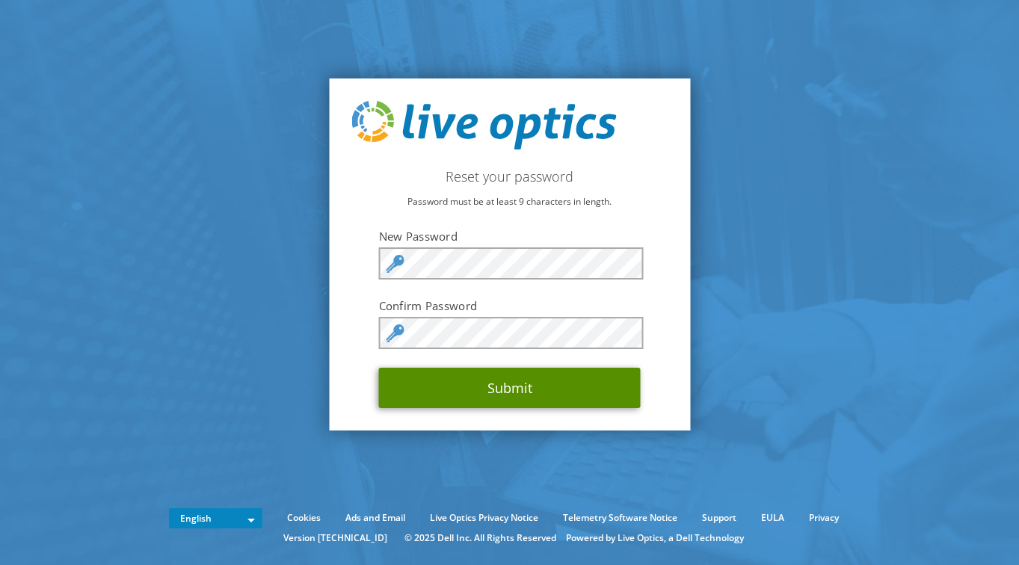  I want to click on a: Privacy, so click(824, 518).